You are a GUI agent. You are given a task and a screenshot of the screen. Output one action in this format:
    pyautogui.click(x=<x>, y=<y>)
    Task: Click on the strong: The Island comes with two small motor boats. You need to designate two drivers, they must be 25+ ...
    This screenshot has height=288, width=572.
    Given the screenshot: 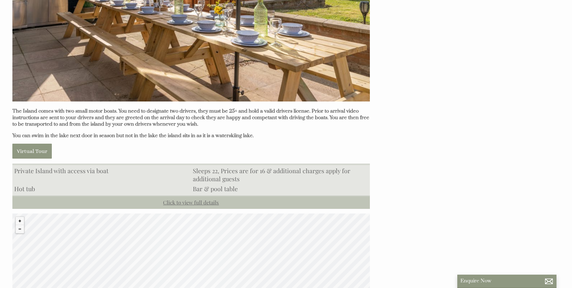 What is the action you would take?
    pyautogui.click(x=191, y=118)
    